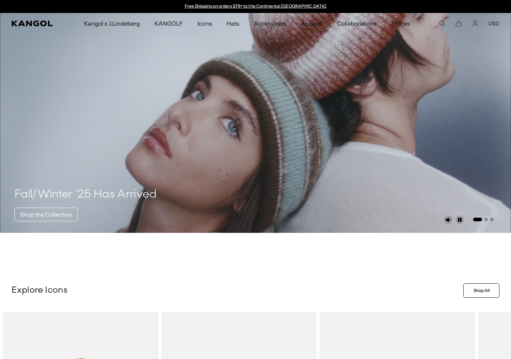 The image size is (511, 359). I want to click on span: Accessories, so click(270, 23).